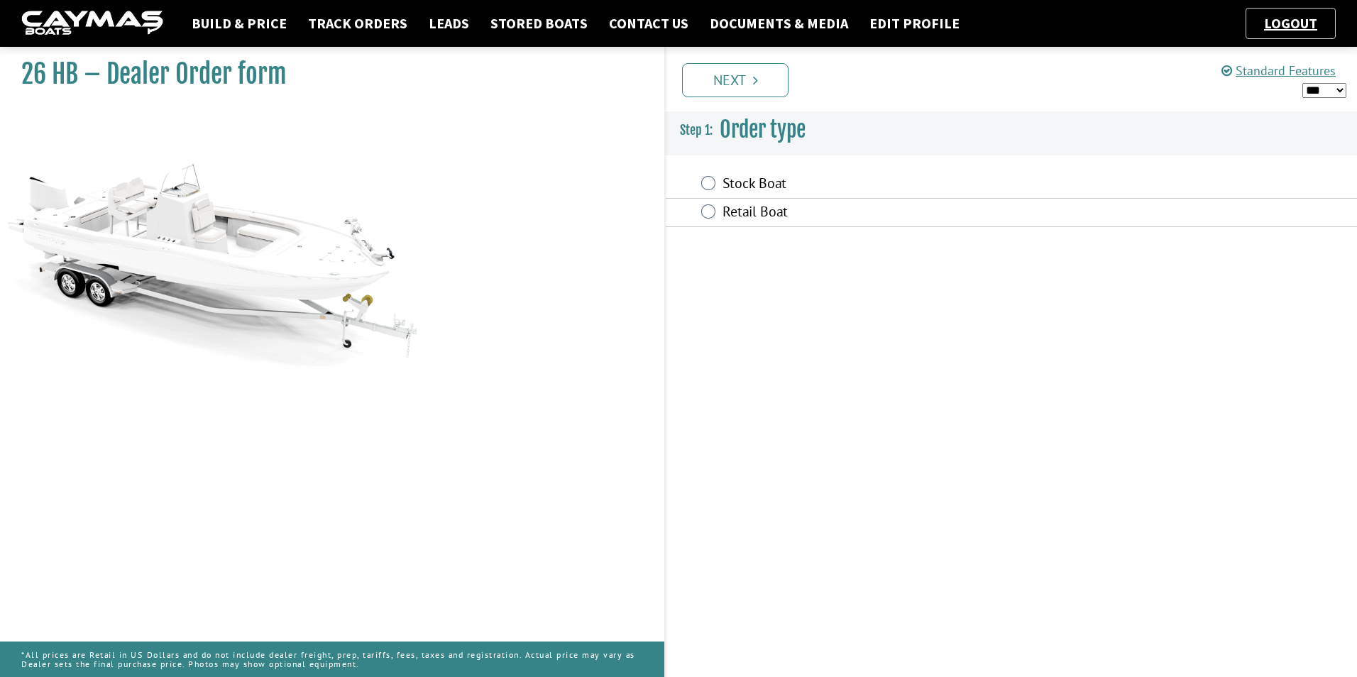  Describe the element at coordinates (325, 74) in the screenshot. I see `h1: 26 HB – Dealer Order form` at that location.